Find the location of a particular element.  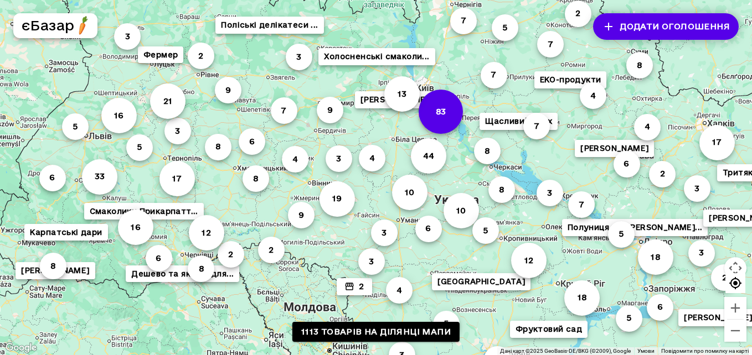

button: 21 is located at coordinates (168, 101).